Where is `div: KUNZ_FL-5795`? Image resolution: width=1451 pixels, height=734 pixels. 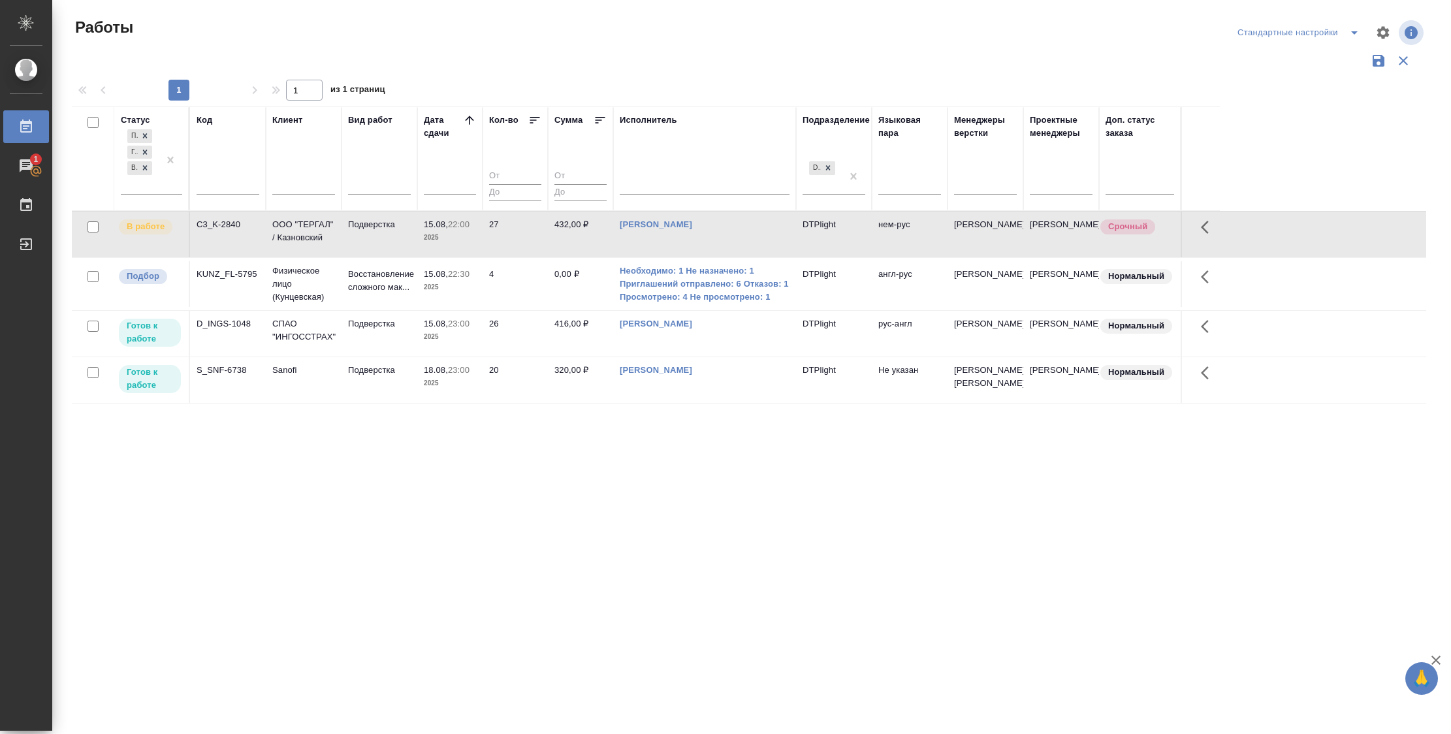 div: KUNZ_FL-5795 is located at coordinates (228, 274).